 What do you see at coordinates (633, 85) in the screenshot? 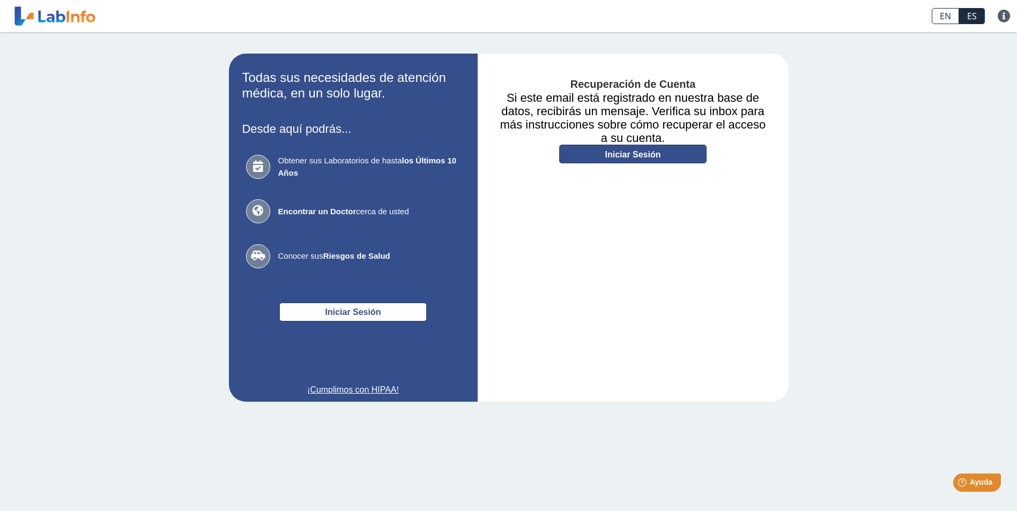
I see `h4: Recuperación de Cuenta` at bounding box center [633, 85].